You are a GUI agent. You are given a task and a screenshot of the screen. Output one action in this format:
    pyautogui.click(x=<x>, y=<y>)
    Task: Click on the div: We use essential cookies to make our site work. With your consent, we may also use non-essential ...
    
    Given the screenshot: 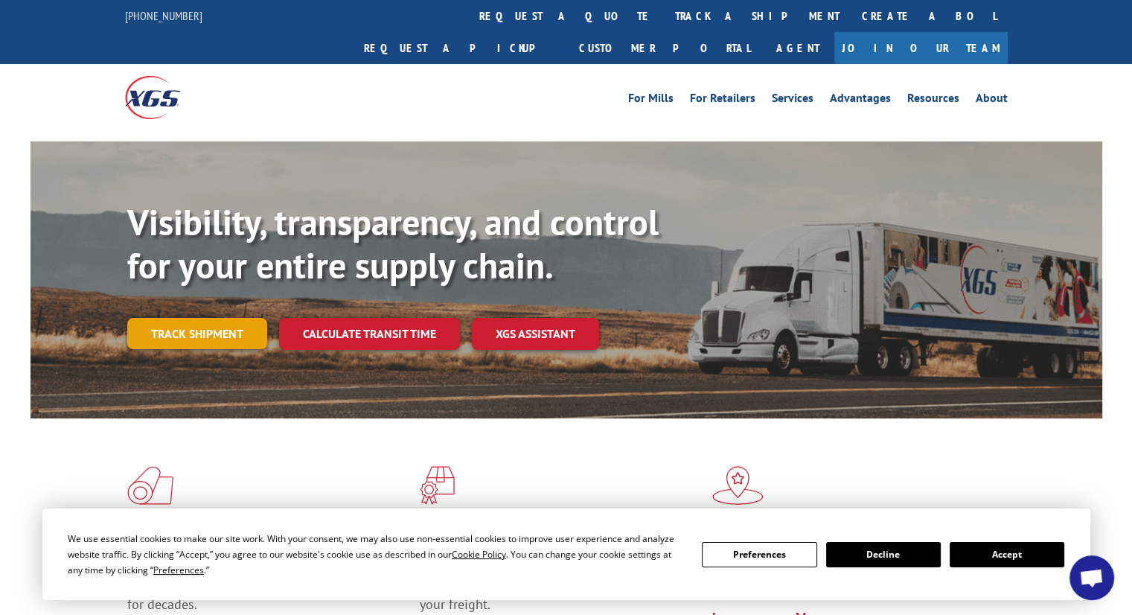 What is the action you would take?
    pyautogui.click(x=376, y=554)
    